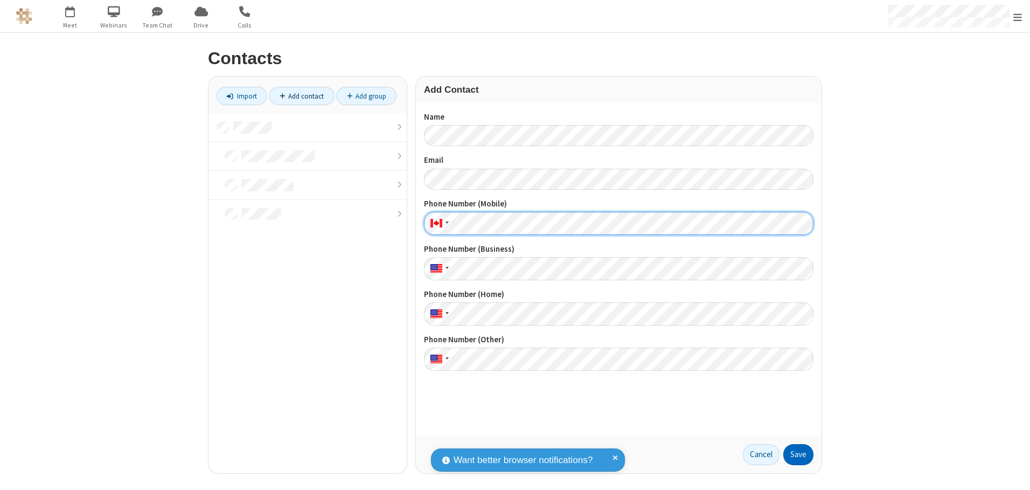 The height and width of the screenshot is (490, 1030). What do you see at coordinates (70, 25) in the screenshot?
I see `span: Meet` at bounding box center [70, 25].